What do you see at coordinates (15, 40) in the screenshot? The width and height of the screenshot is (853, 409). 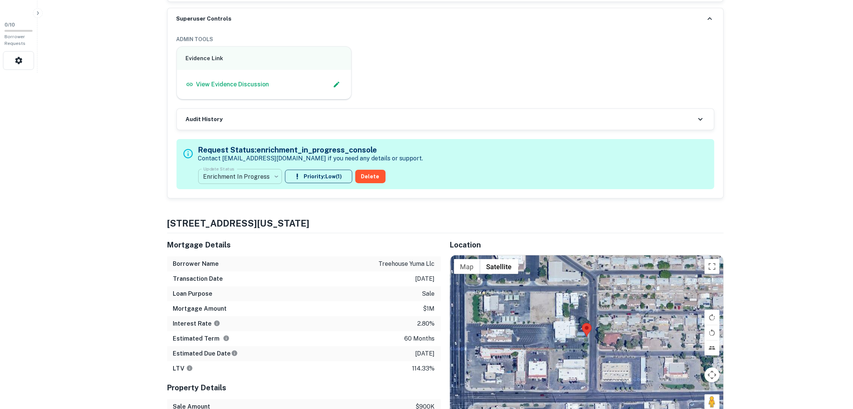 I see `span: Borrower Requests` at bounding box center [15, 40].